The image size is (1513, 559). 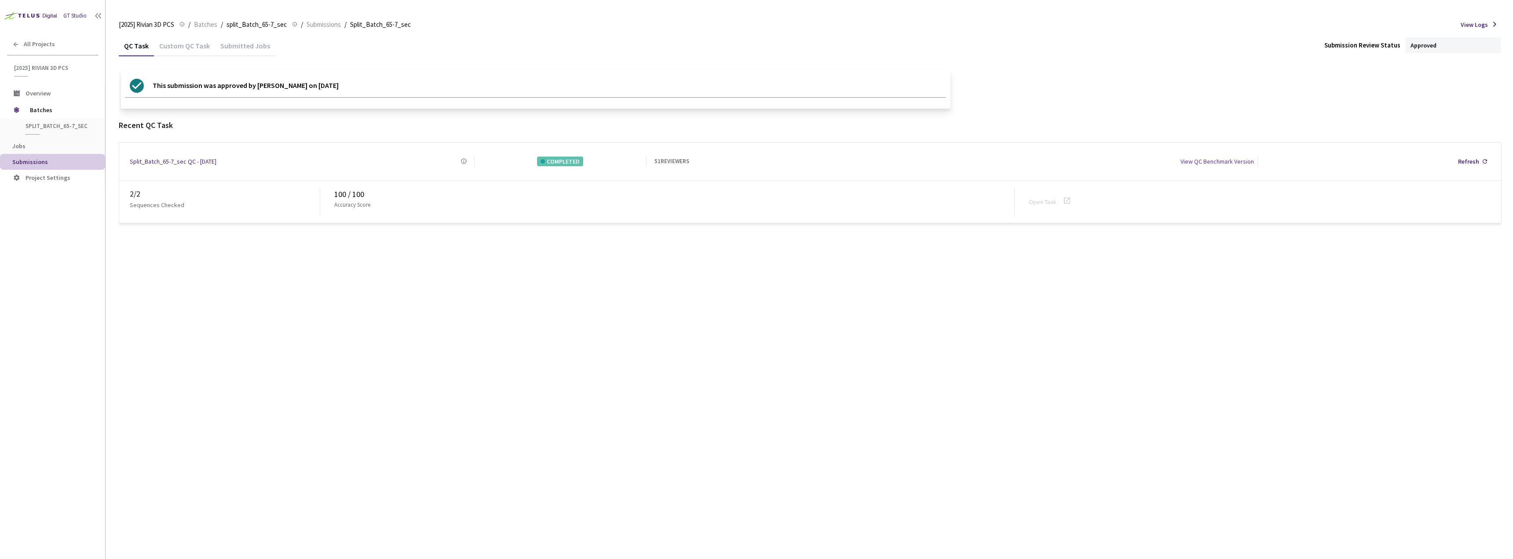 What do you see at coordinates (674, 194) in the screenshot?
I see `div: 100 / 100` at bounding box center [674, 194].